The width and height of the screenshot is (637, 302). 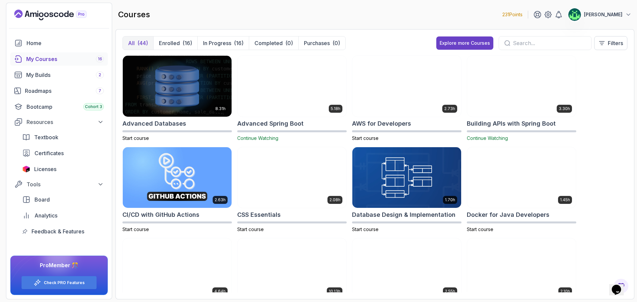 What do you see at coordinates (220, 109) in the screenshot?
I see `p: 8.31h` at bounding box center [220, 109].